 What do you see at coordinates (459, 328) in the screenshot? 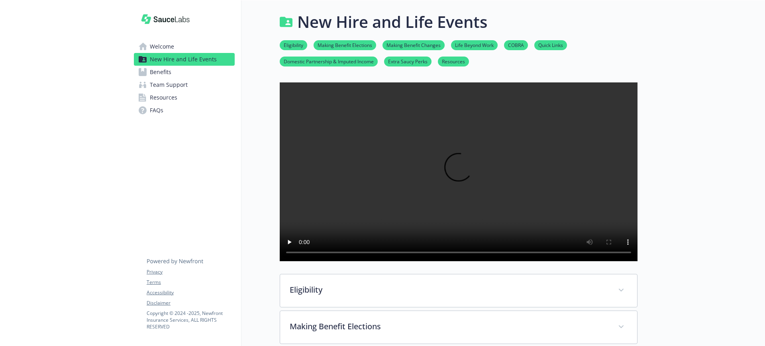
I see `div: Making Benefit Elections` at bounding box center [459, 328].